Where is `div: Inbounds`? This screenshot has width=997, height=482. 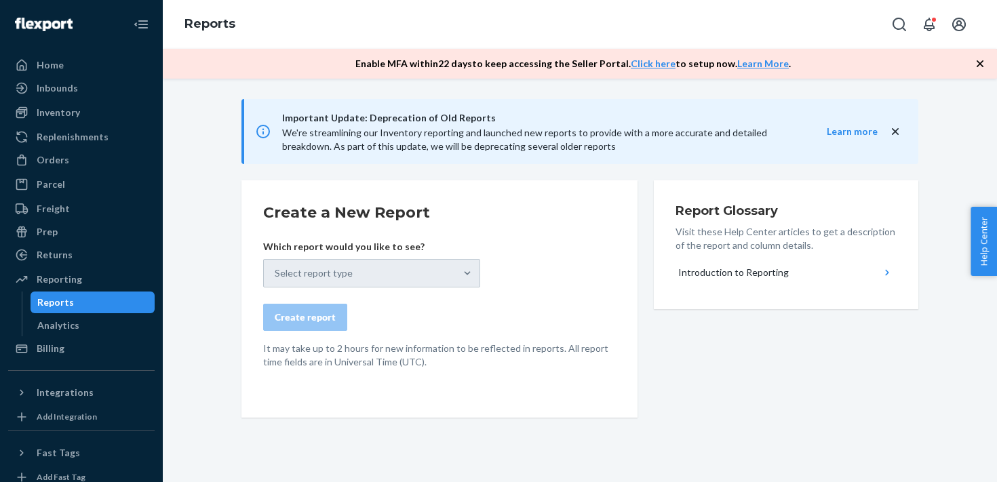
div: Inbounds is located at coordinates (57, 88).